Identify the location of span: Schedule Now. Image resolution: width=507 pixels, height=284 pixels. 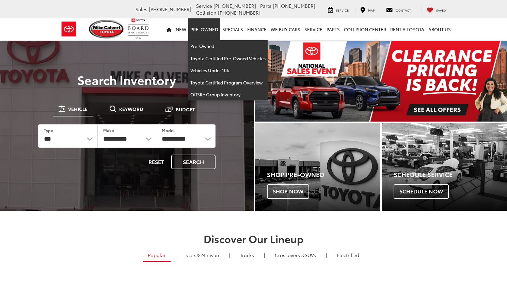
(421, 191).